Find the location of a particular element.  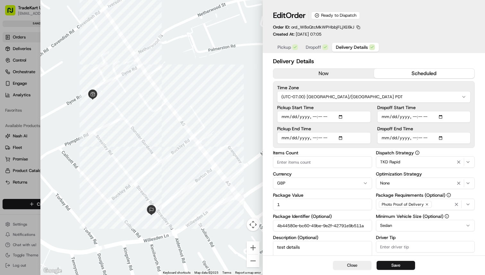

img: Nash is located at coordinates (13, 13).